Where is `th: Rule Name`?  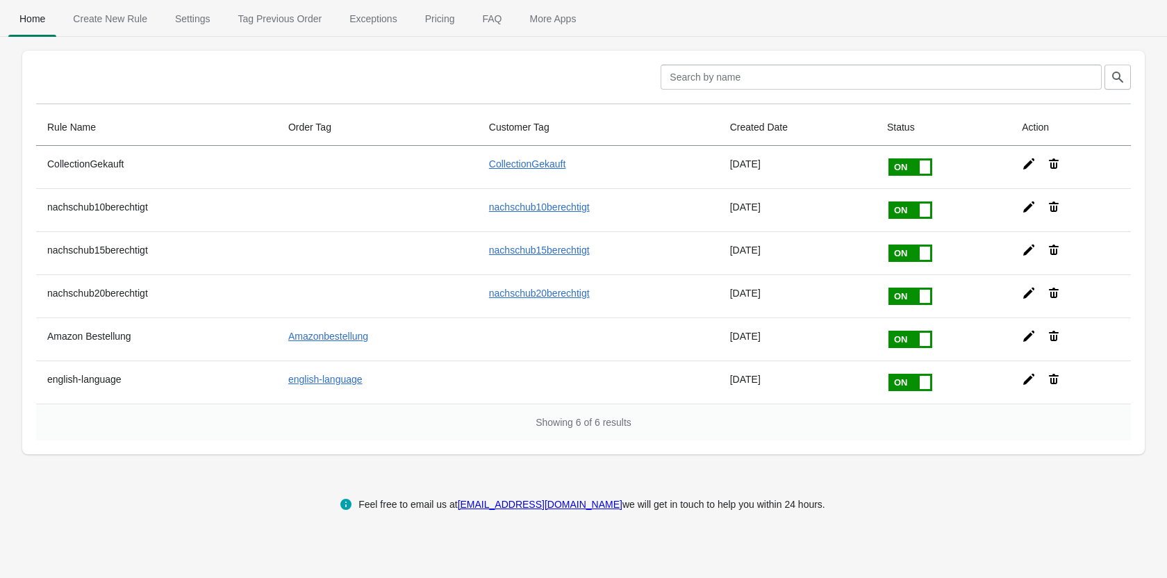
th: Rule Name is located at coordinates (156, 127).